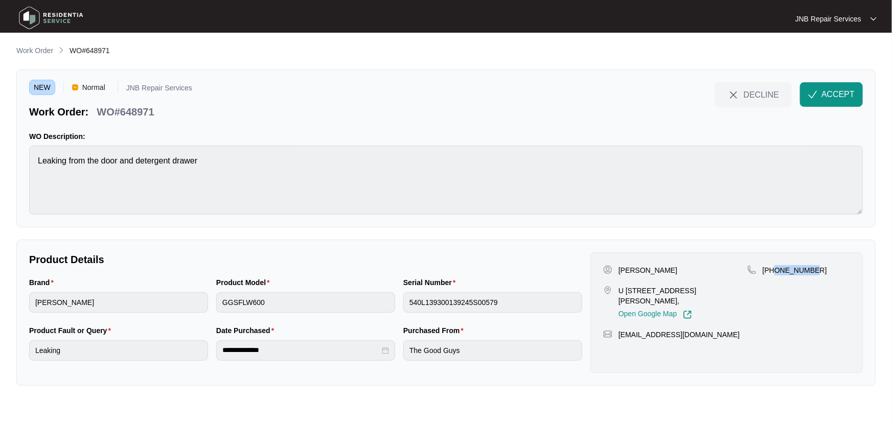  I want to click on label: Date Purchased, so click(247, 331).